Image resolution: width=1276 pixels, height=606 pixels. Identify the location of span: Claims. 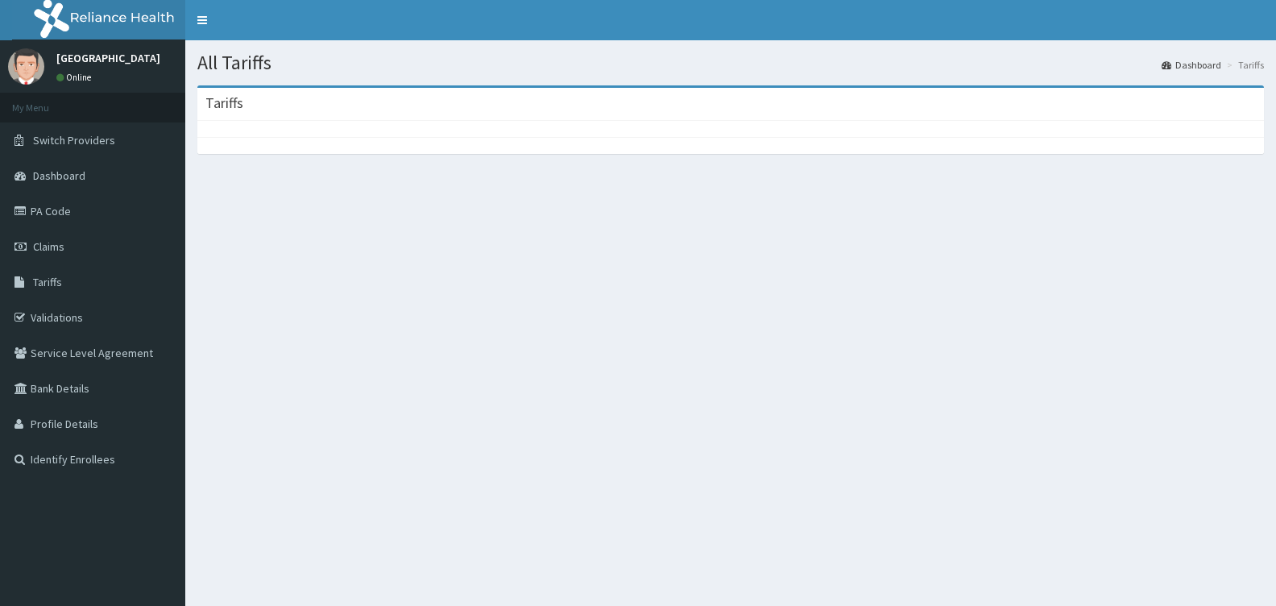
(48, 246).